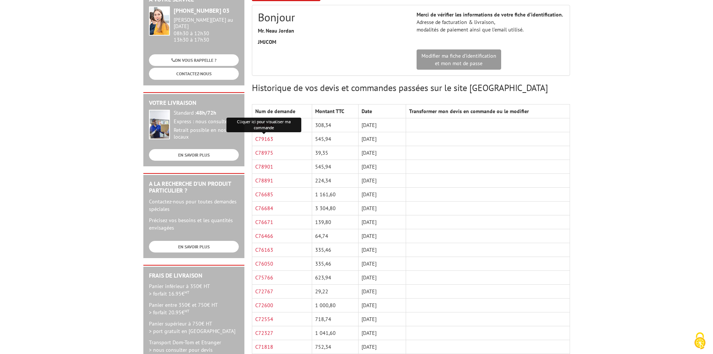 The width and height of the screenshot is (713, 354). I want to click on a: C72600, so click(264, 305).